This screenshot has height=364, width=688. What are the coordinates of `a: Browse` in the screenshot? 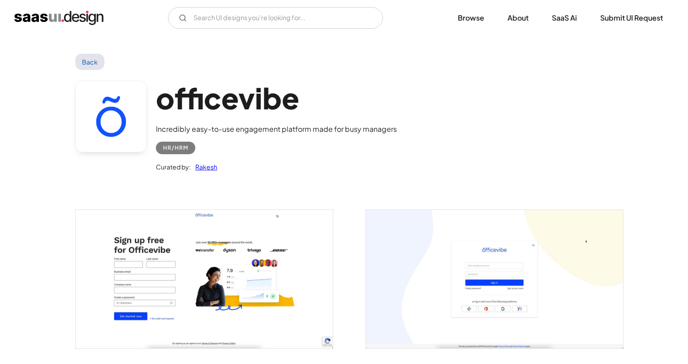 It's located at (471, 18).